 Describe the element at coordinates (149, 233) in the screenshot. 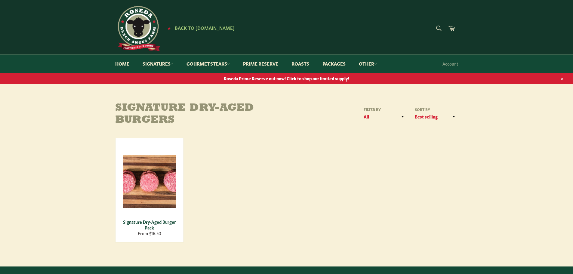

I see `div: From $16.50` at that location.